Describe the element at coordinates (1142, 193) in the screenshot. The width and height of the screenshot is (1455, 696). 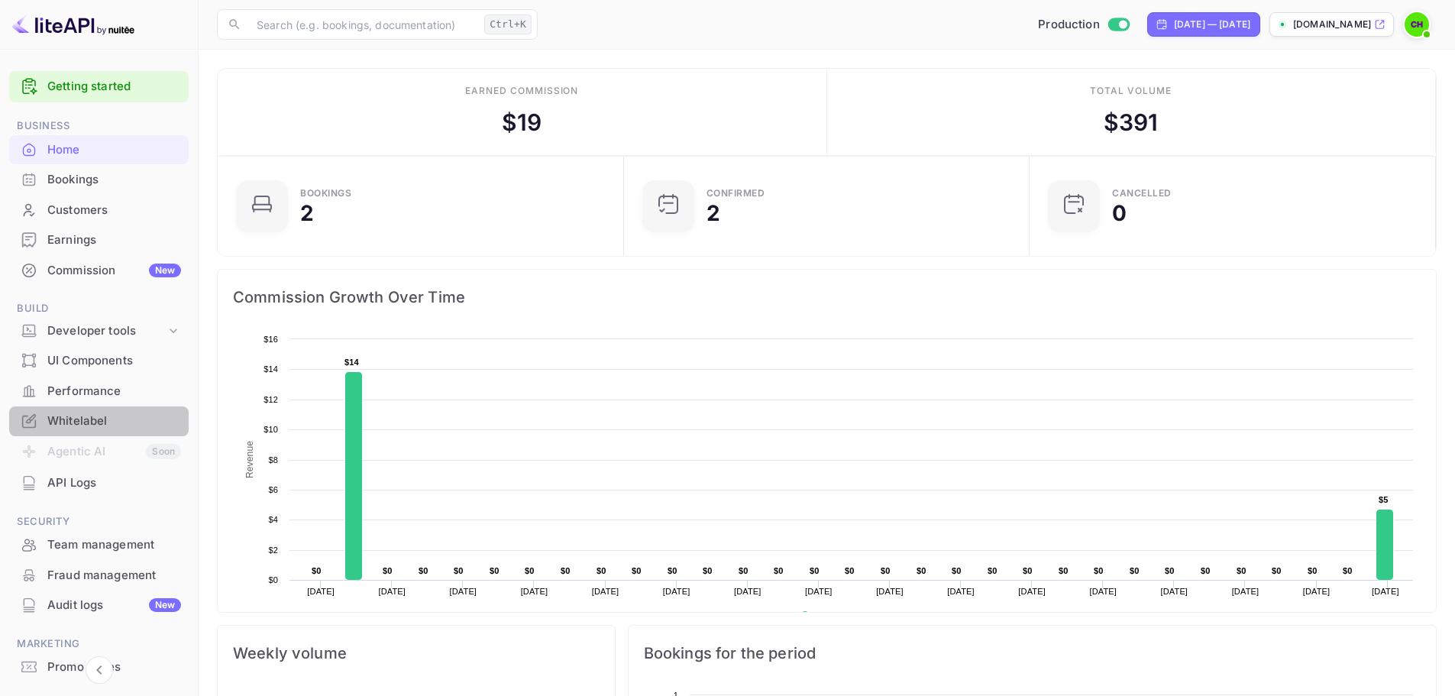
I see `div: CANCELLED` at that location.